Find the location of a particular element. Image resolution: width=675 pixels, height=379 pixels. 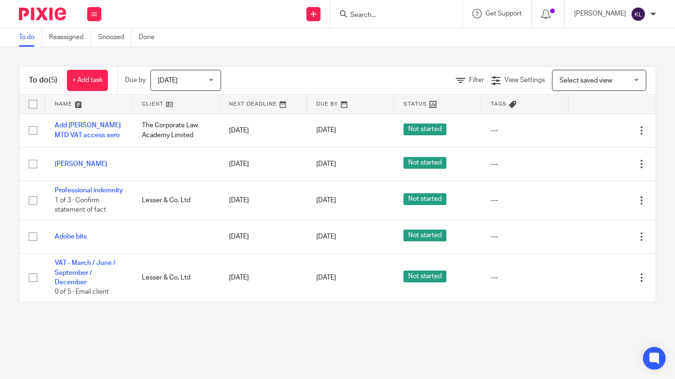

a: Snoozed is located at coordinates (115, 37).